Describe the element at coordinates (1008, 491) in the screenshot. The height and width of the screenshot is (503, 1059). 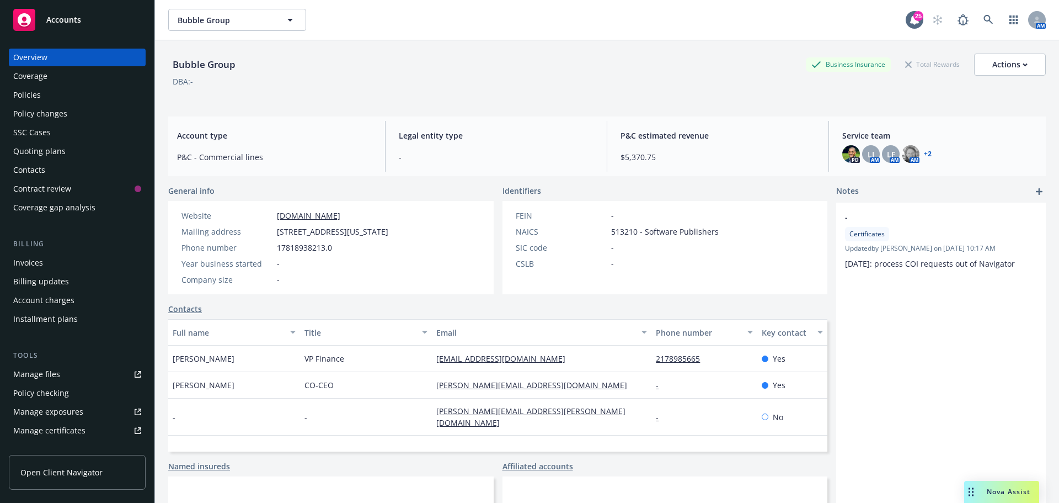
I see `span: Nova Assist` at that location.